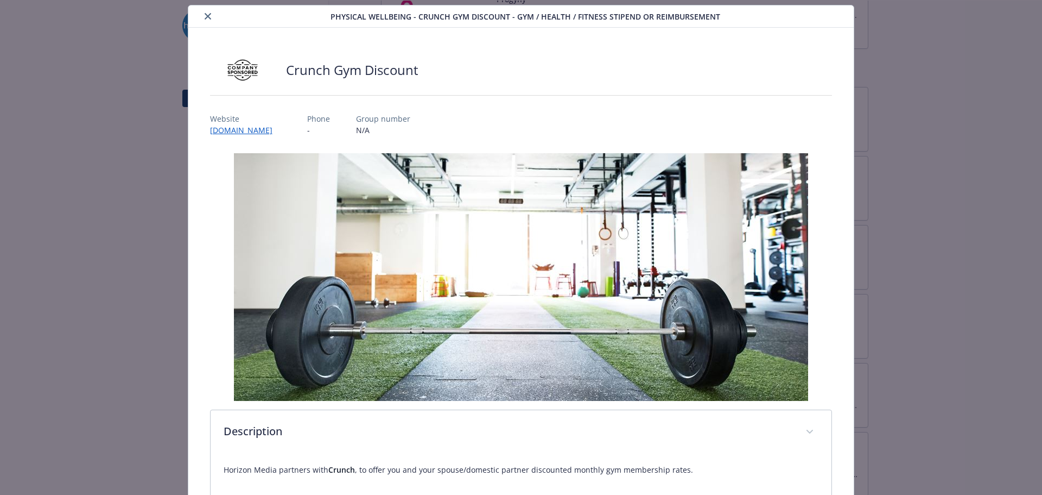 The image size is (1042, 495). I want to click on p: Group number, so click(383, 118).